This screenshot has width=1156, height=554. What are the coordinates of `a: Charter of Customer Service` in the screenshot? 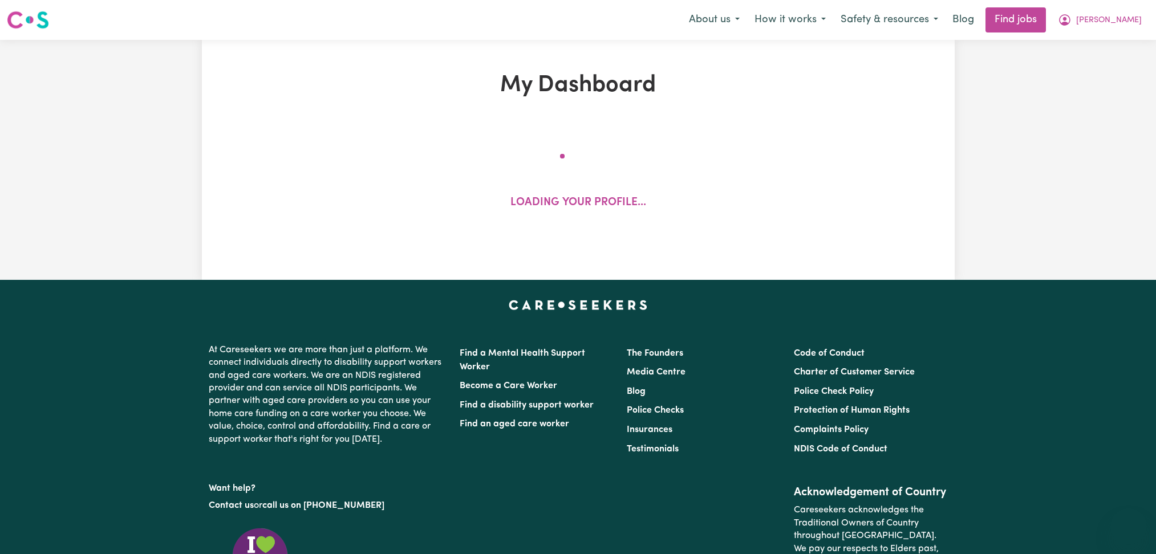 It's located at (854, 372).